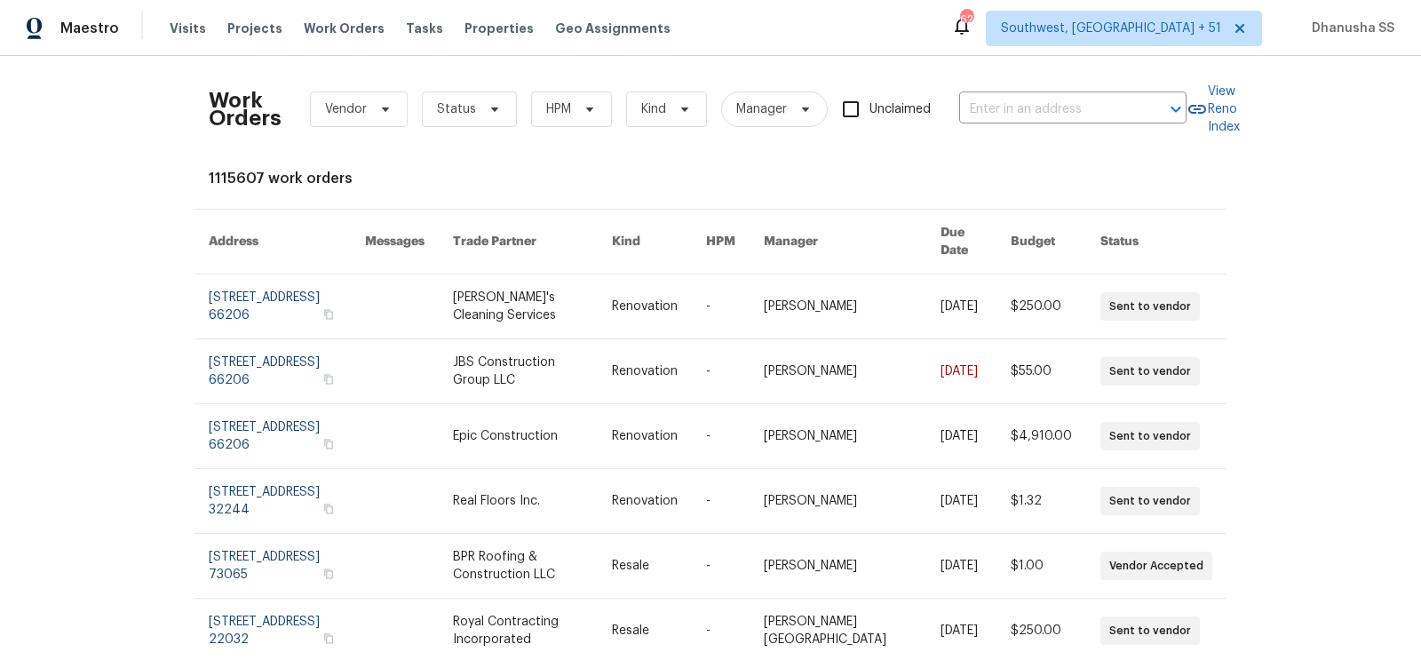 The height and width of the screenshot is (660, 1421). What do you see at coordinates (720, 242) in the screenshot?
I see `th: HPM` at bounding box center [720, 242].